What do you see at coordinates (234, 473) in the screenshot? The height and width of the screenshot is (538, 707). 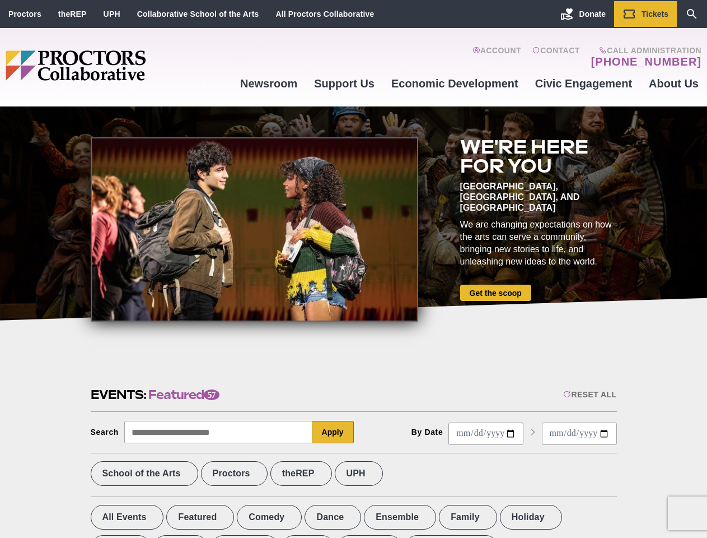 I see `label: Proctors` at bounding box center [234, 473].